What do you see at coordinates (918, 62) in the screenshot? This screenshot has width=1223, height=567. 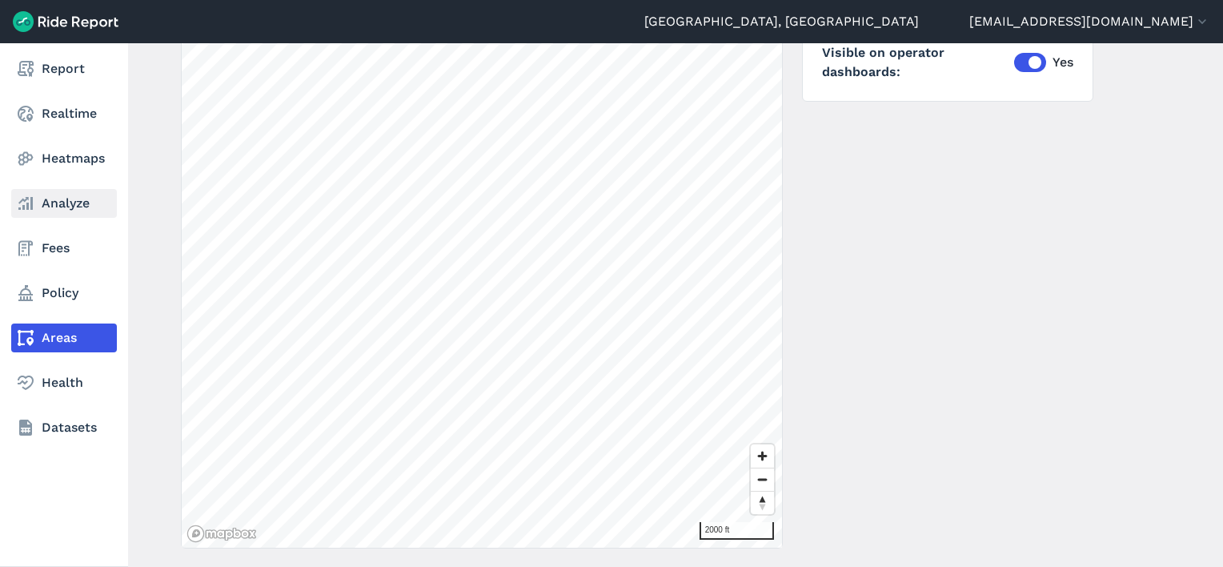 I see `span: Visible on operator dashboards` at bounding box center [918, 62].